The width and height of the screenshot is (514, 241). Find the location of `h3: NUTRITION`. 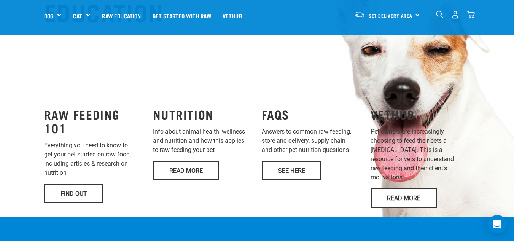

h3: NUTRITION is located at coordinates (203, 114).